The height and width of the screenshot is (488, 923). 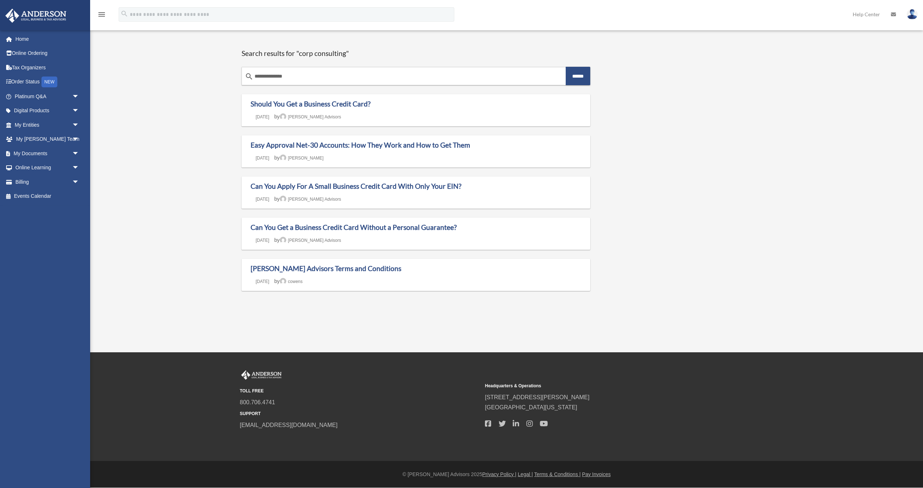 I want to click on a: cowens, so click(x=291, y=281).